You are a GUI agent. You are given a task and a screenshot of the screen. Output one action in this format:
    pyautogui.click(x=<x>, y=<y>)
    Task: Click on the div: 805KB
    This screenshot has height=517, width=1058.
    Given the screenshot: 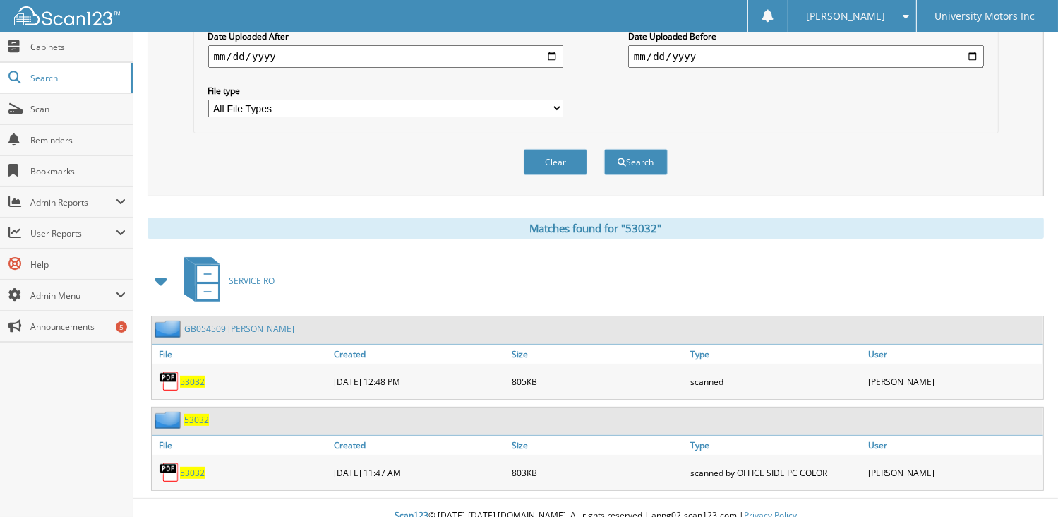 What is the action you would take?
    pyautogui.click(x=597, y=381)
    